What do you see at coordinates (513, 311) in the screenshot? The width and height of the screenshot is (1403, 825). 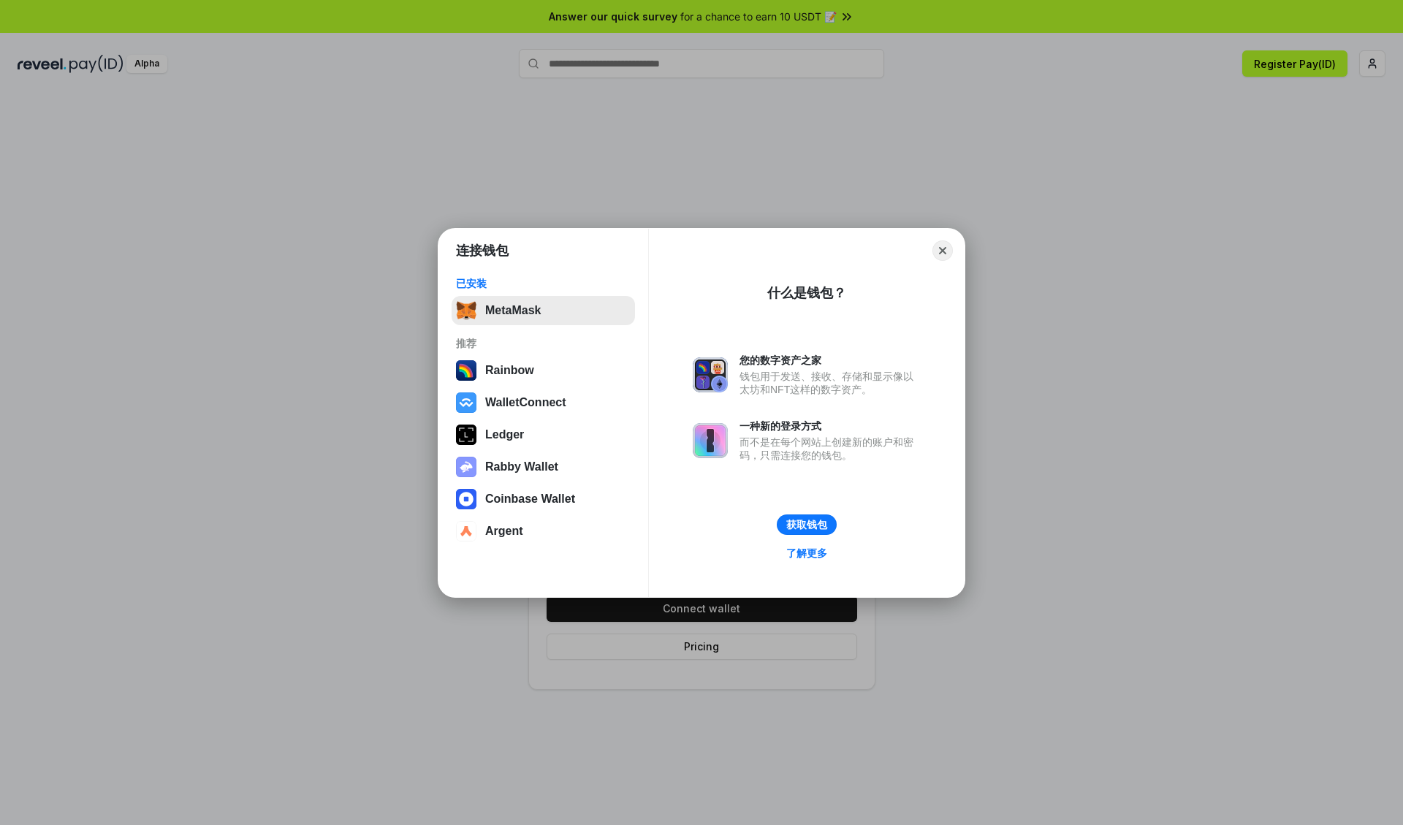 I see `div: MetaMask` at bounding box center [513, 311].